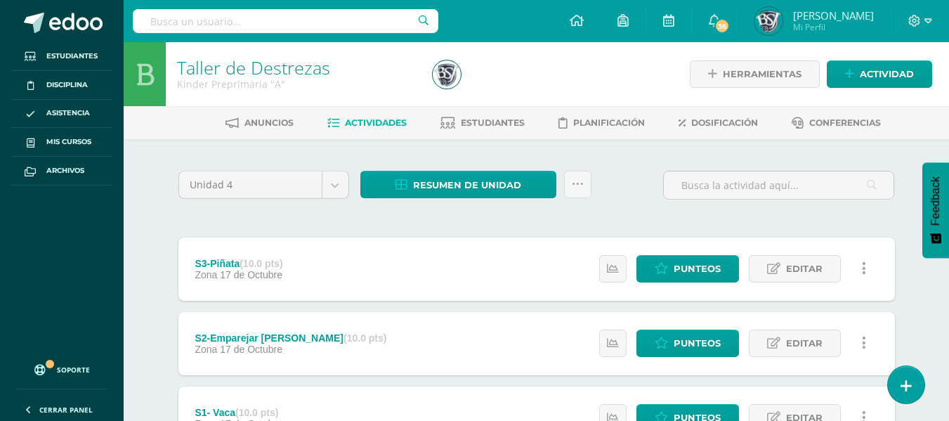 The height and width of the screenshot is (421, 949). Describe the element at coordinates (833, 27) in the screenshot. I see `span: Mi Perfil` at that location.